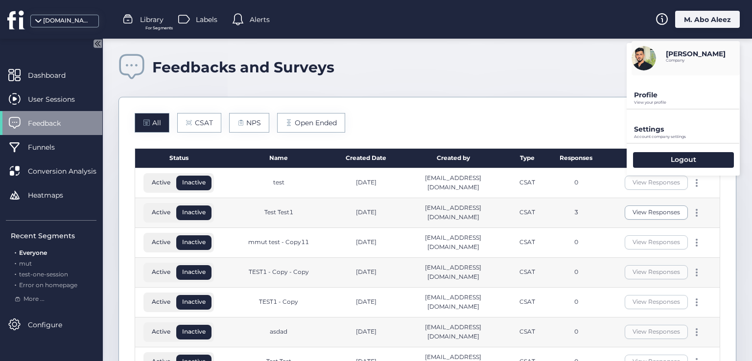 The width and height of the screenshot is (752, 361). What do you see at coordinates (687, 95) in the screenshot?
I see `p: Profile` at bounding box center [687, 95].